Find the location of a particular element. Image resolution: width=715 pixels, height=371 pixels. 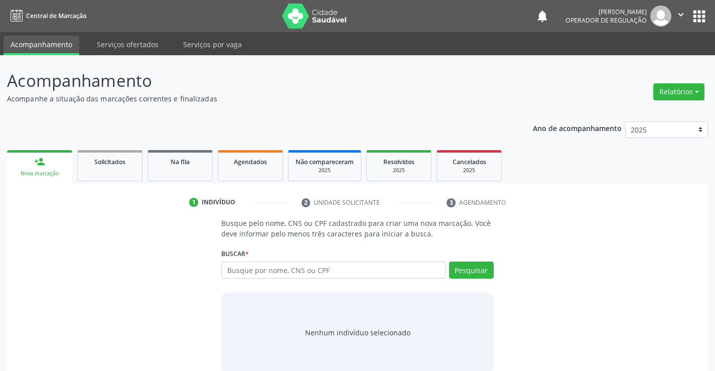

img: img is located at coordinates (661, 16).